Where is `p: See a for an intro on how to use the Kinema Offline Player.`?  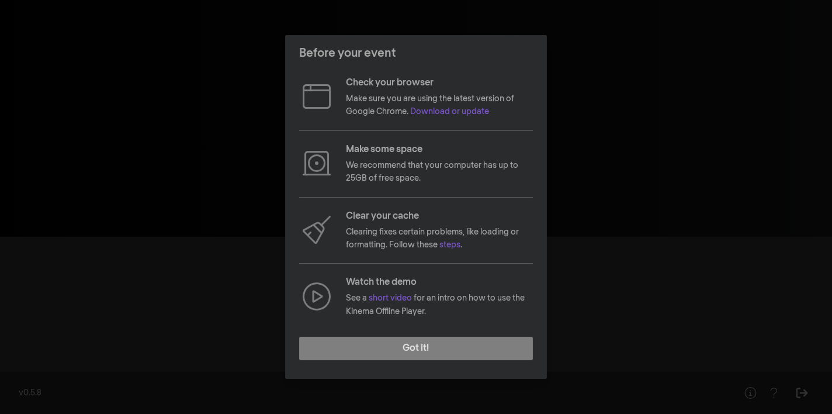 p: See a for an intro on how to use the Kinema Offline Player. is located at coordinates (439, 304).